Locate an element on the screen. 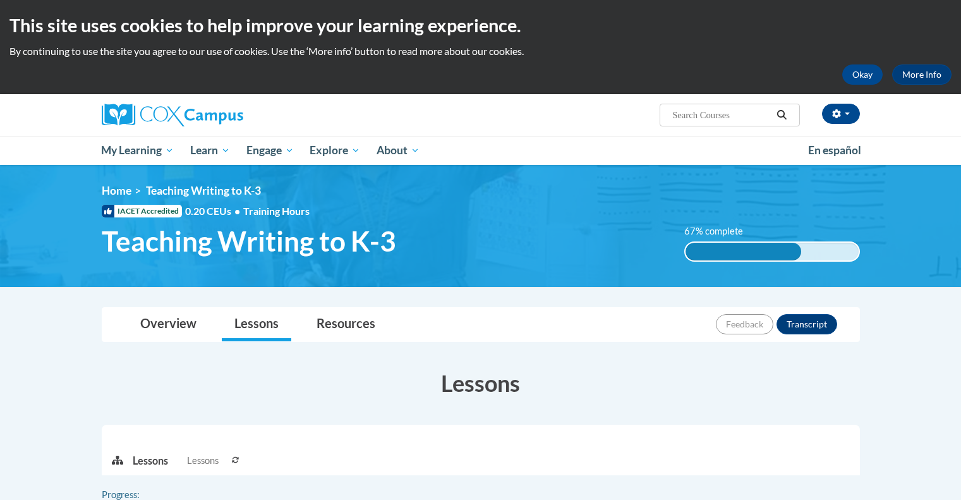 The height and width of the screenshot is (500, 961). button: Transcript is located at coordinates (806, 324).